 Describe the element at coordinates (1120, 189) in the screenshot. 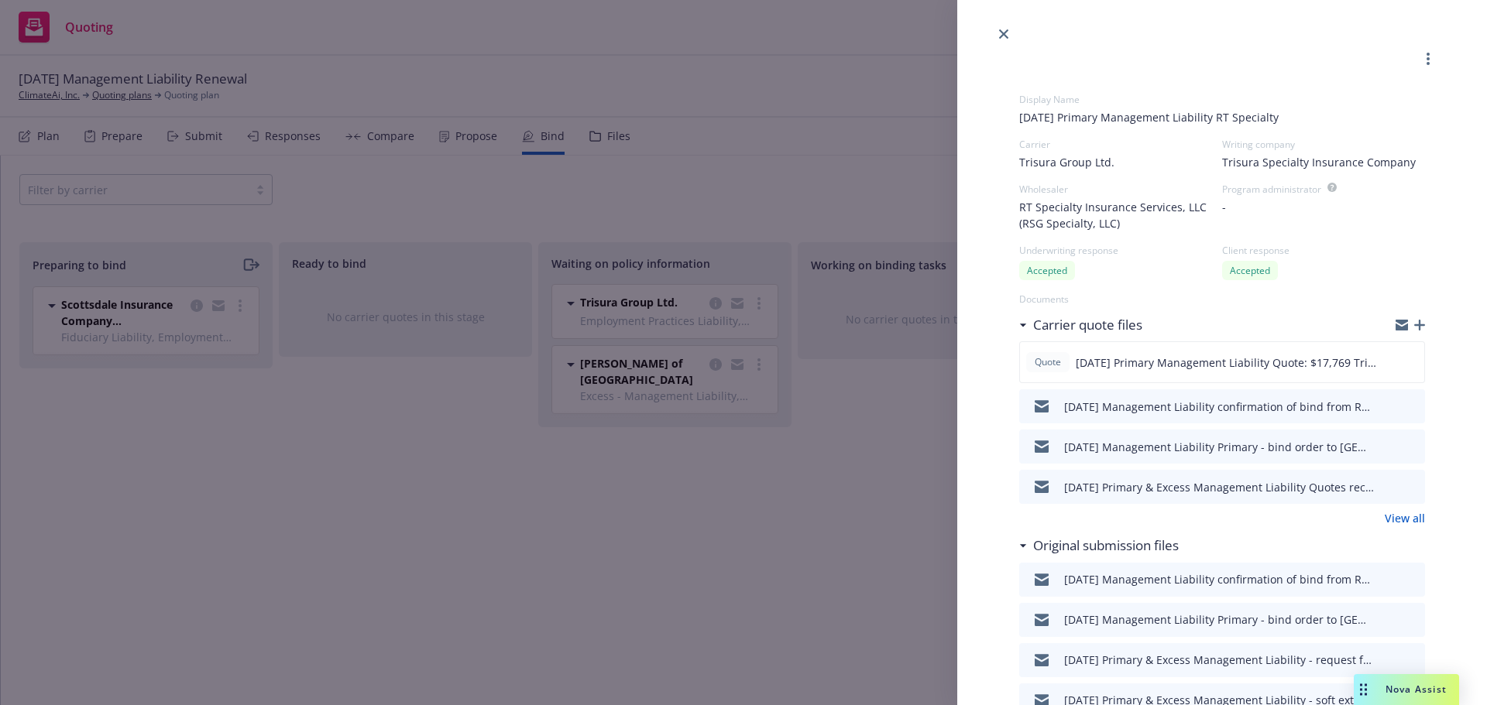

I see `div: Wholesaler` at that location.